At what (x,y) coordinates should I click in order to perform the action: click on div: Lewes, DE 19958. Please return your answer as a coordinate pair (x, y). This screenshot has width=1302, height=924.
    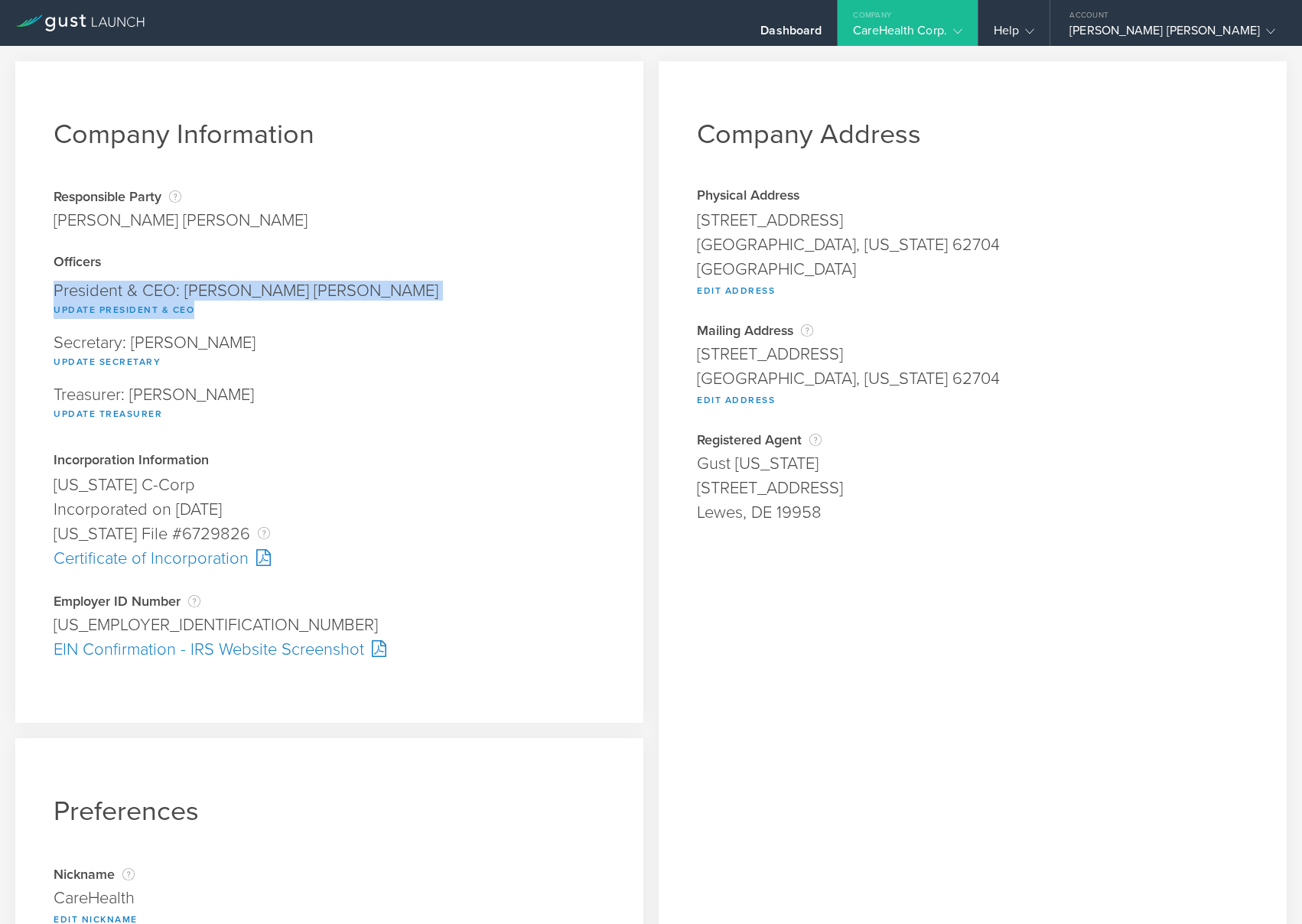
    Looking at the image, I should click on (972, 513).